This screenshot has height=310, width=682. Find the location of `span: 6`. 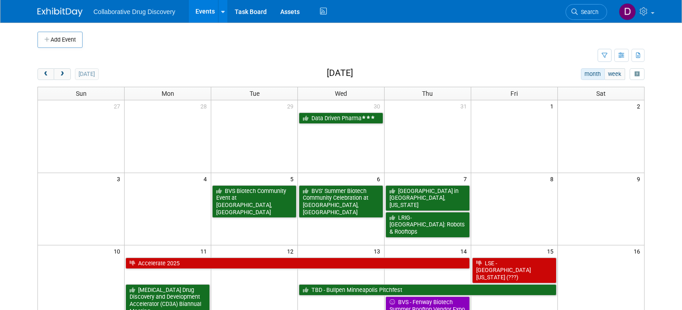

span: 6 is located at coordinates (380, 178).